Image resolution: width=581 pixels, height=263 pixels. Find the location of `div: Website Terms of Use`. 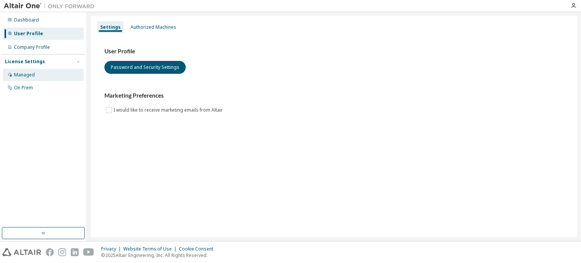

div: Website Terms of Use is located at coordinates (151, 249).